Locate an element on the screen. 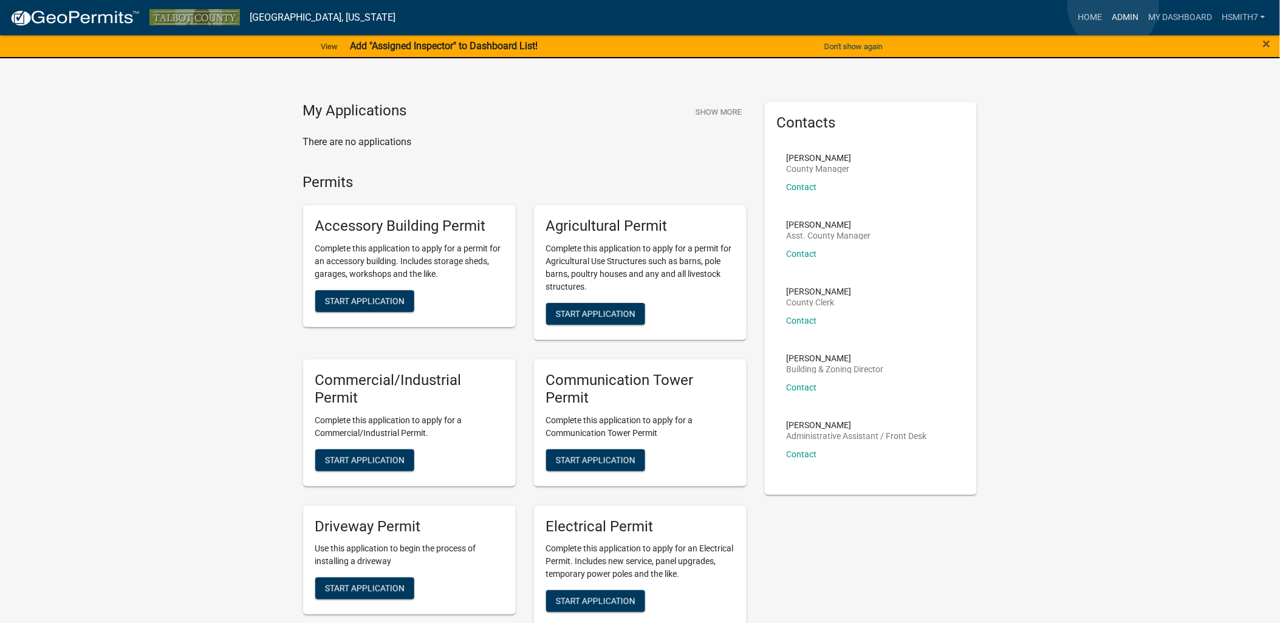 The height and width of the screenshot is (623, 1280). p: Complete this application to apply for a Commercial/Industrial Permit. is located at coordinates (409, 427).